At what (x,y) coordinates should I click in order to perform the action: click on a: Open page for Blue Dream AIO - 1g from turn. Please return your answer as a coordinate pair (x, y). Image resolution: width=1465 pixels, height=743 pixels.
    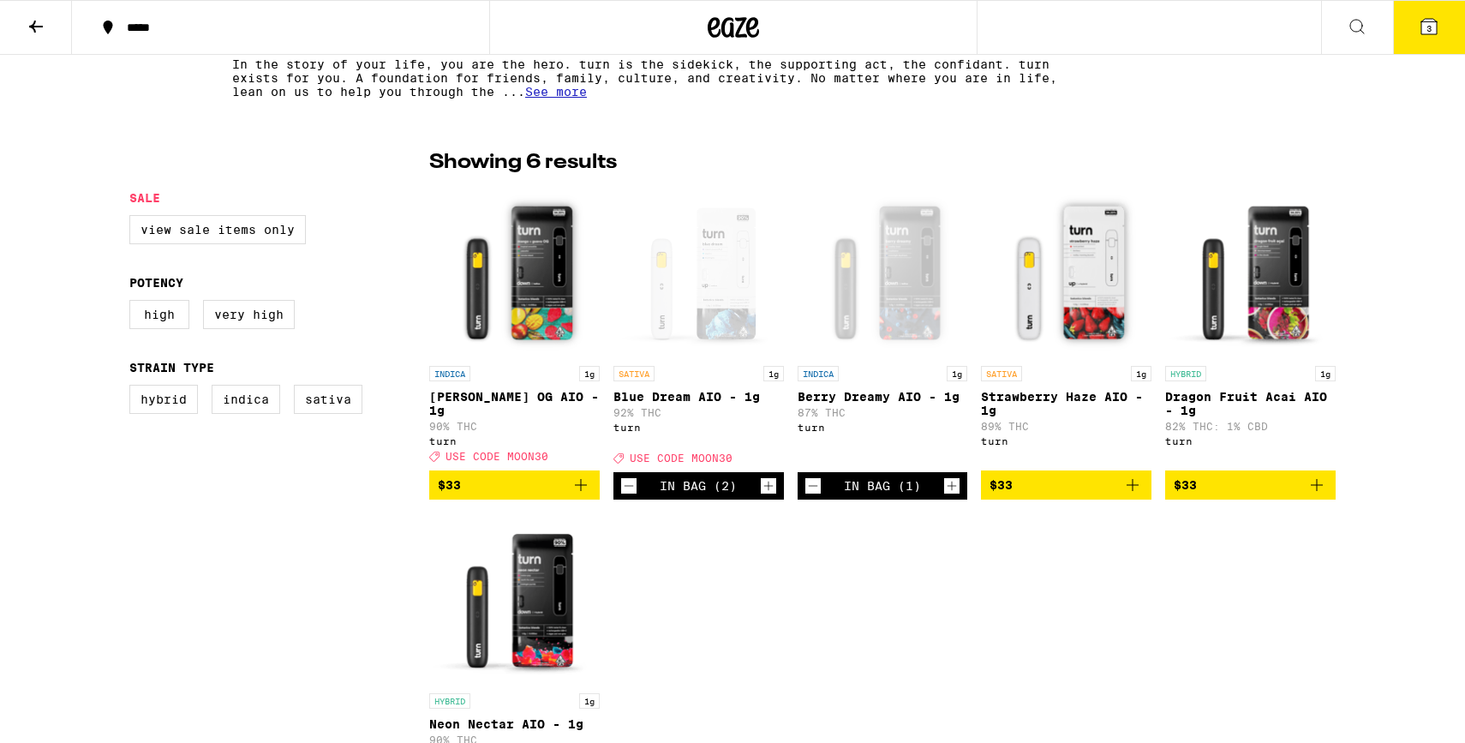
    Looking at the image, I should click on (698, 329).